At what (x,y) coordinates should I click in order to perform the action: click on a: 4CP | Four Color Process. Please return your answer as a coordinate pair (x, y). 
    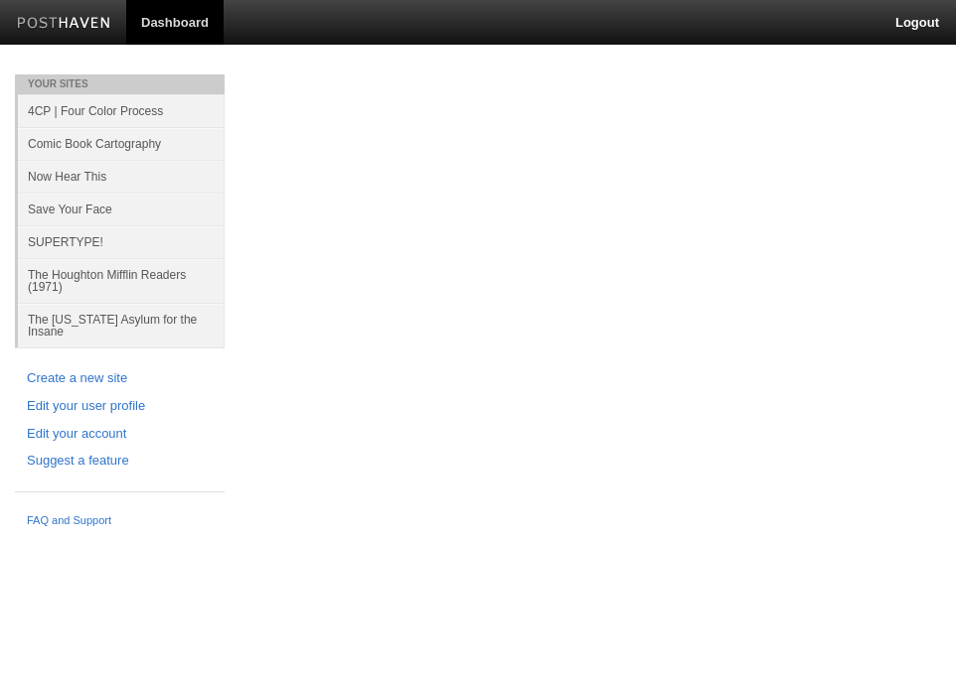
    Looking at the image, I should click on (121, 110).